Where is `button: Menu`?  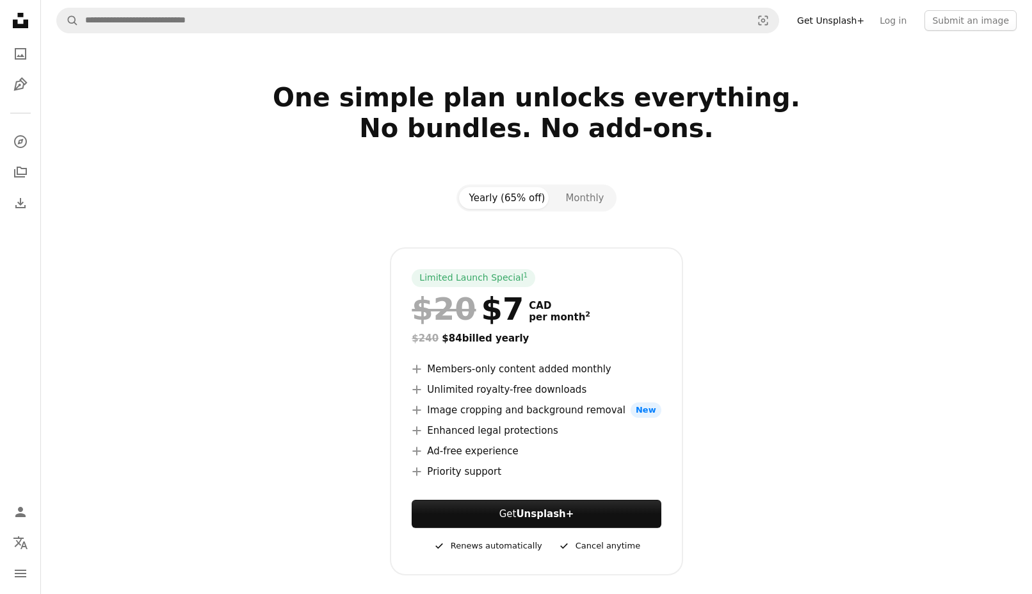 button: Menu is located at coordinates (20, 573).